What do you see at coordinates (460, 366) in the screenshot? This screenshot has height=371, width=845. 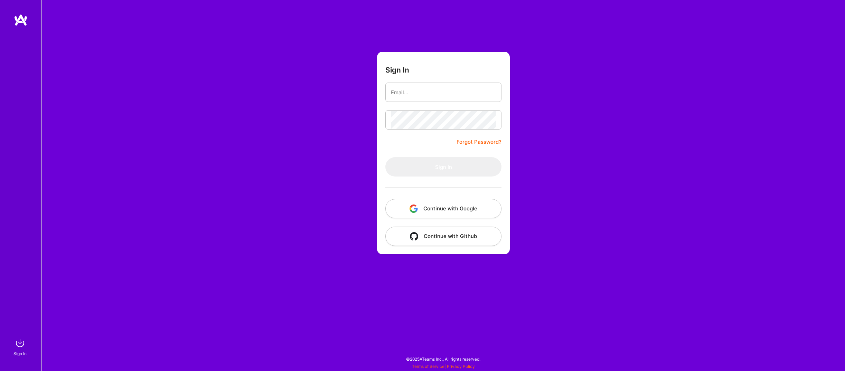 I see `a: Privacy Policy` at bounding box center [460, 366].